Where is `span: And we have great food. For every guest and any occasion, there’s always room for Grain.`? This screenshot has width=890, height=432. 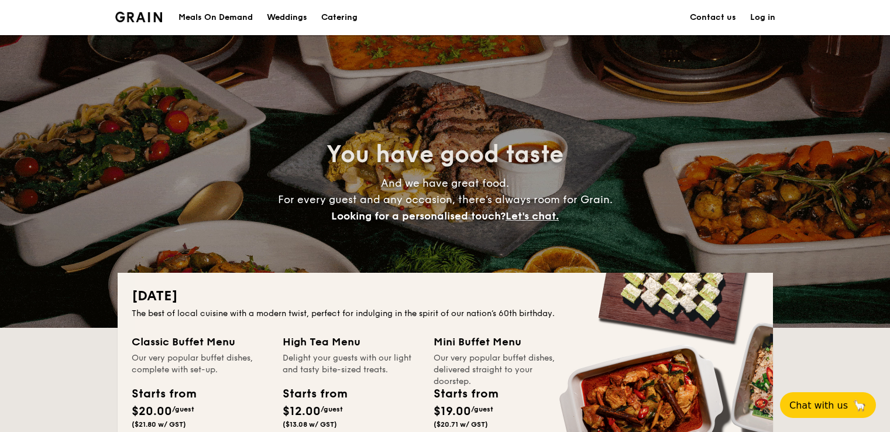 span: And we have great food. For every guest and any occasion, there’s always room for Grain. is located at coordinates (445, 200).